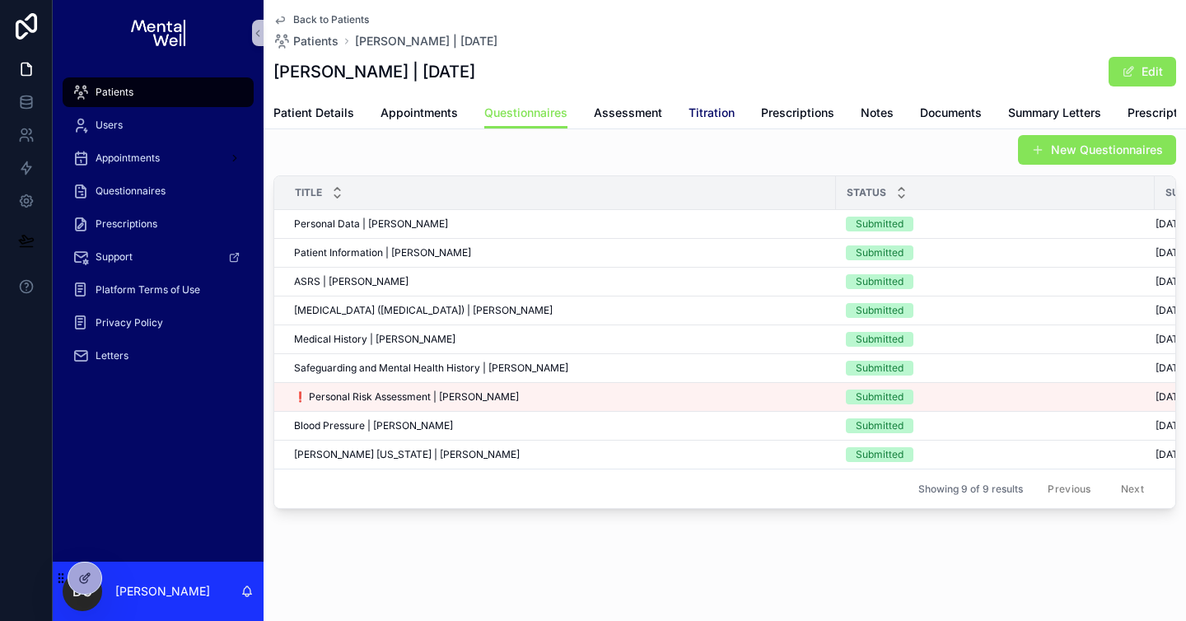  I want to click on a: Back to Patients, so click(321, 20).